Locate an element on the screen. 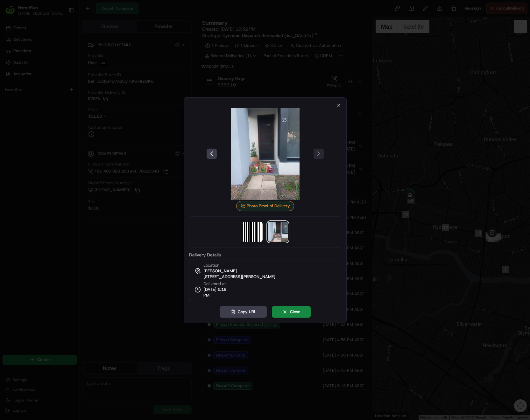 Image resolution: width=530 pixels, height=420 pixels. label: Delivery Details is located at coordinates (265, 255).